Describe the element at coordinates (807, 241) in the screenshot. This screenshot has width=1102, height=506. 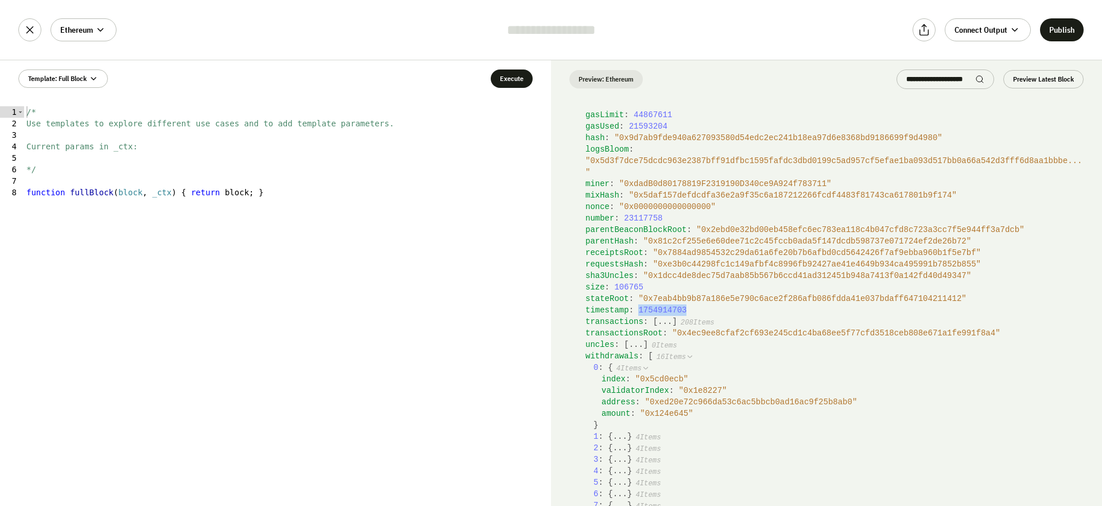
I see `span: " 0x81c2cf255e6e60dee71c2c45fccb0ada5f147dcdb598737e071724ef2de26b72 "` at that location.